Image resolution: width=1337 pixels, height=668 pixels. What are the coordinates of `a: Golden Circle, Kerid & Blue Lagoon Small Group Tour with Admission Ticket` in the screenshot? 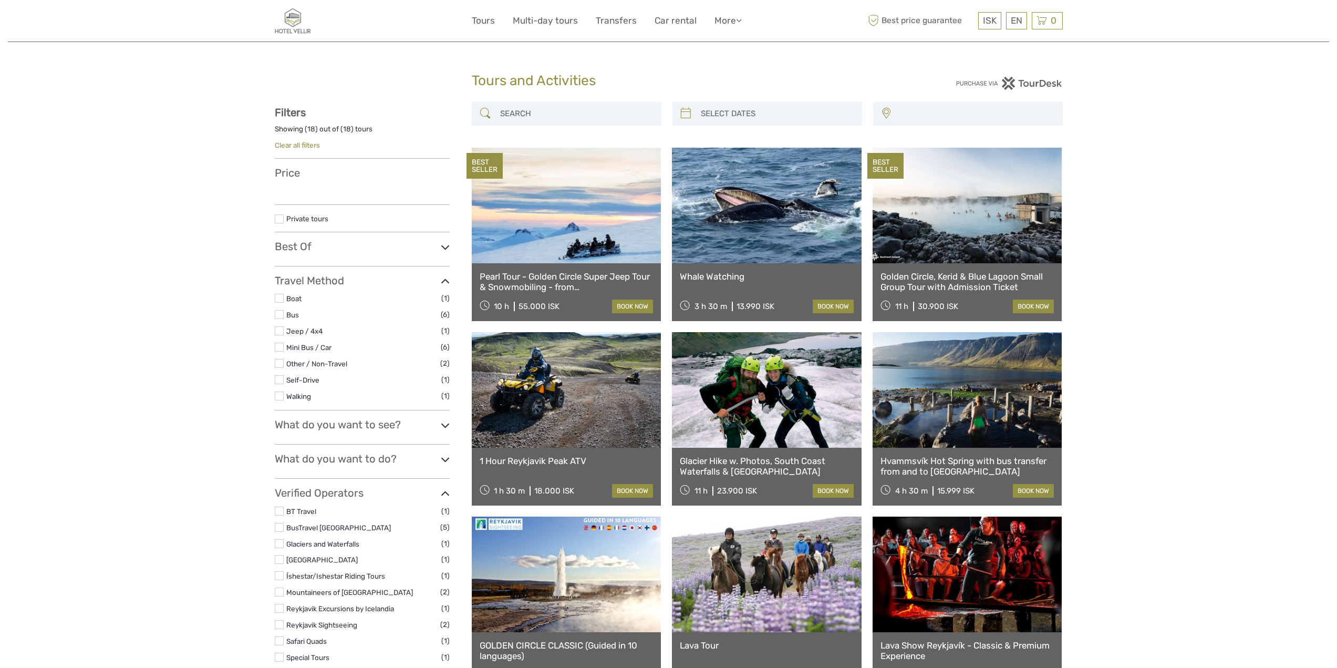 It's located at (967, 282).